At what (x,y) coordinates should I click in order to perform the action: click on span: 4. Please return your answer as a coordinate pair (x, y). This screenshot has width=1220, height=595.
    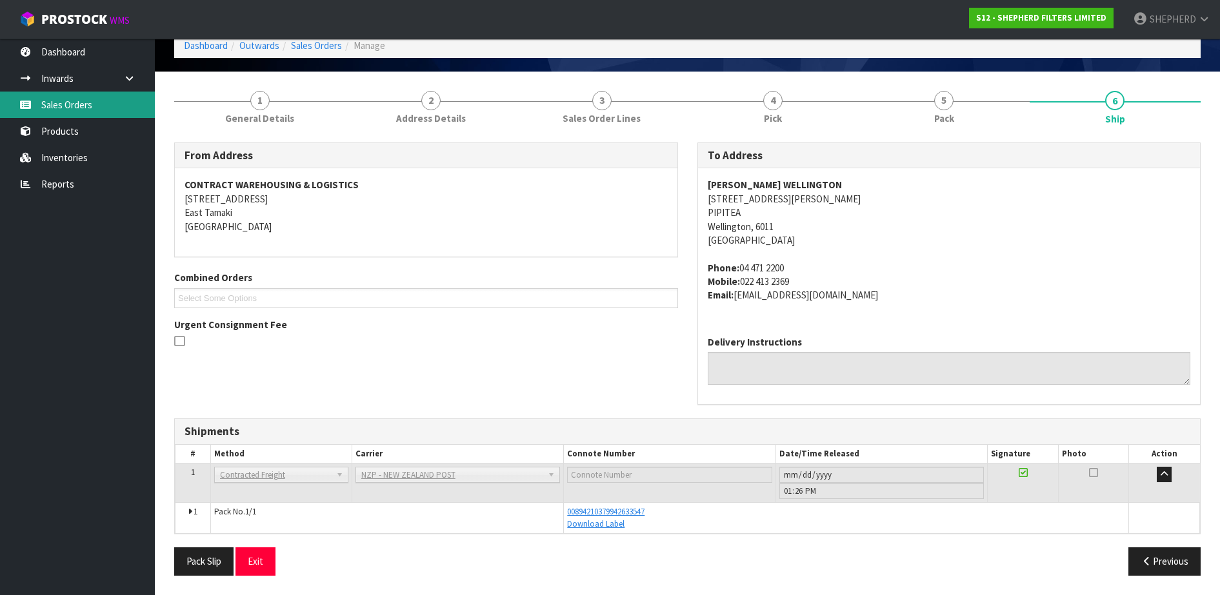
    Looking at the image, I should click on (773, 101).